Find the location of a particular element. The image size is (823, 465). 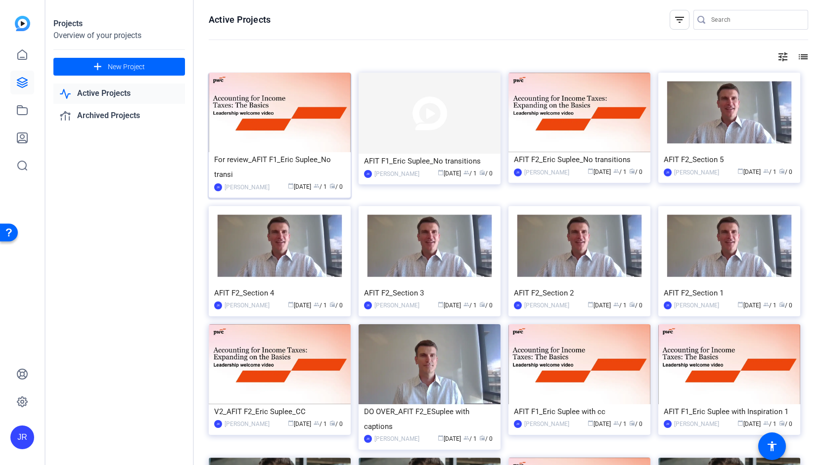

div: V2_AFIT F2_Eric Suplee_CC is located at coordinates (279, 412).